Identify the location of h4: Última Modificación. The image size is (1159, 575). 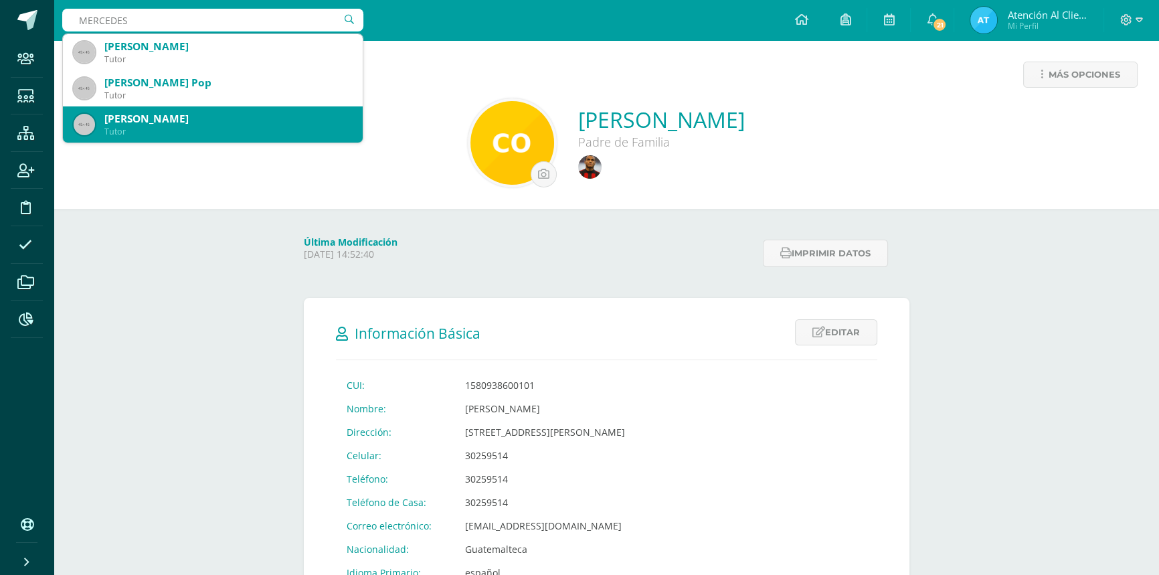
(529, 242).